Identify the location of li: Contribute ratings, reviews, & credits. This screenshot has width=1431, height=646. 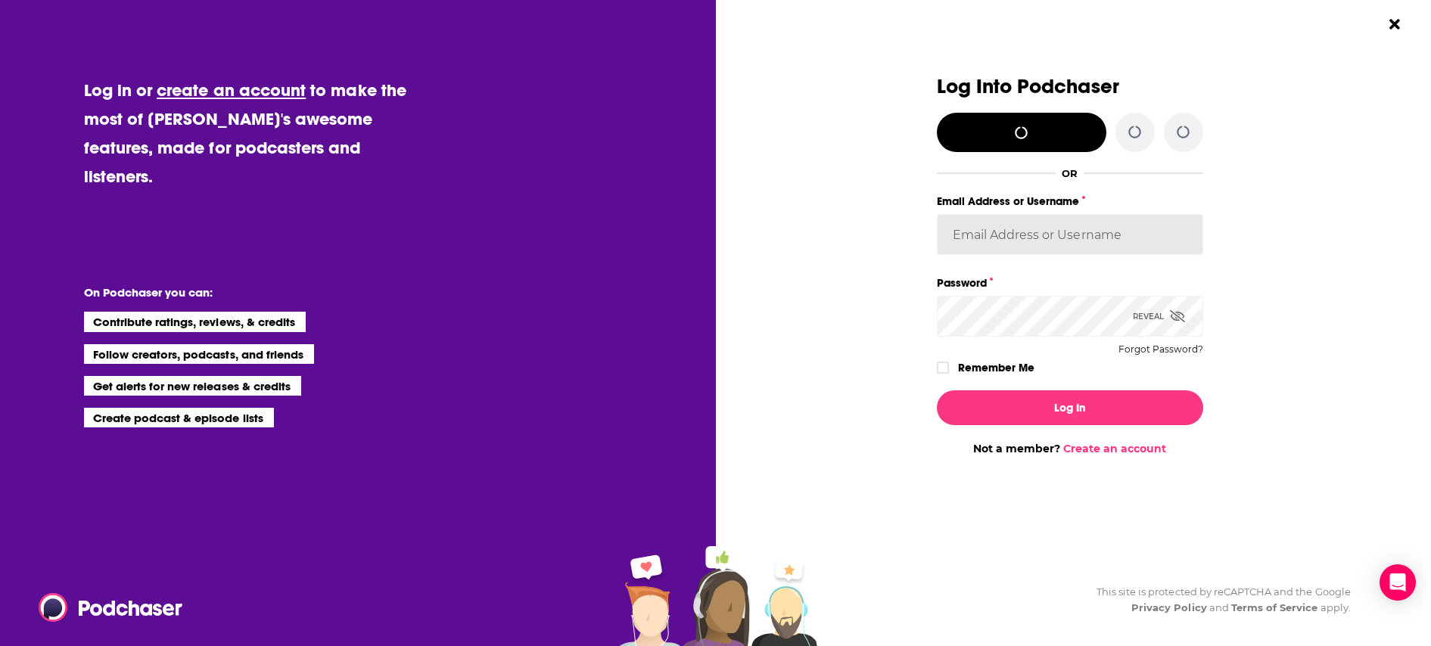
(195, 322).